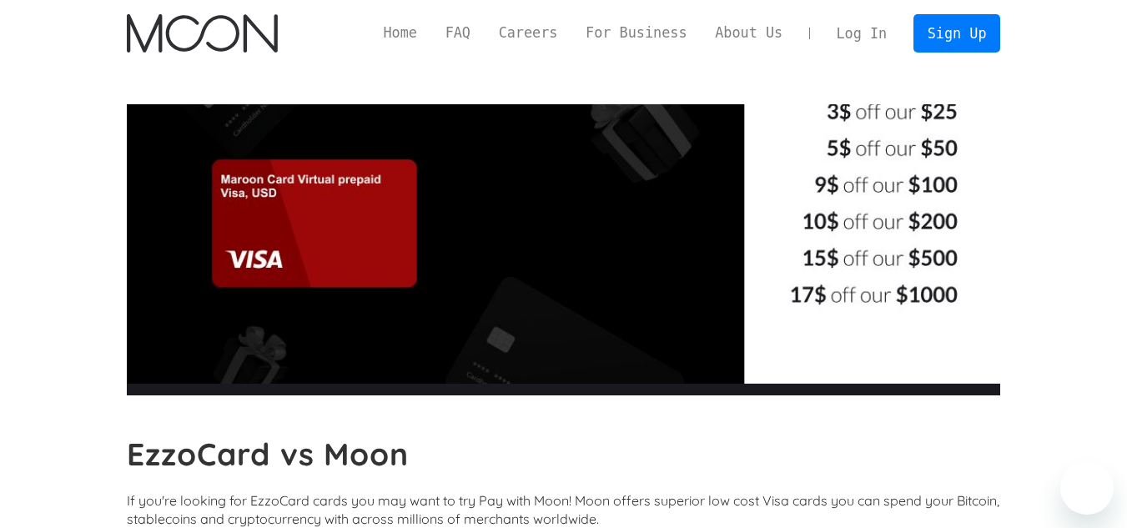 This screenshot has width=1127, height=528. What do you see at coordinates (748, 33) in the screenshot?
I see `a: About Us` at bounding box center [748, 33].